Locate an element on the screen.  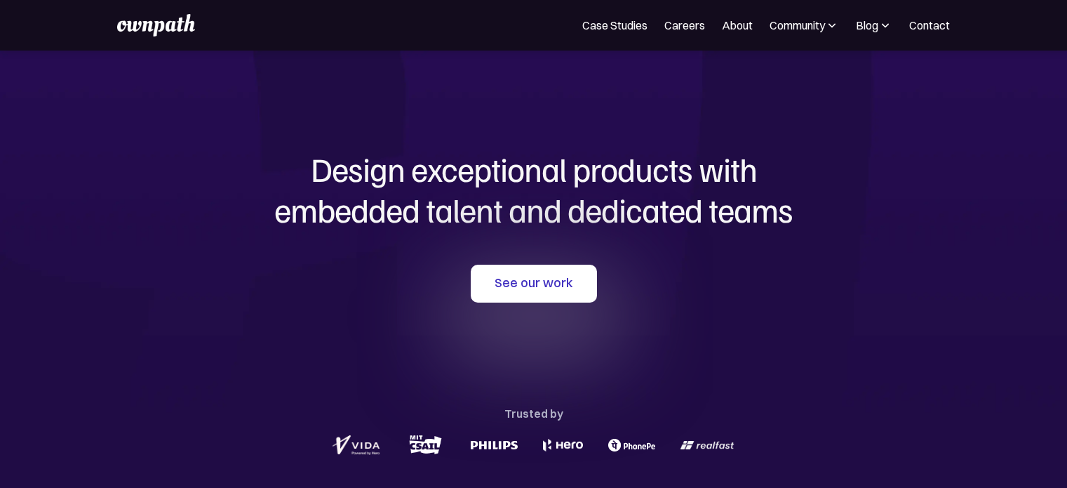
div: Trusted by is located at coordinates (534, 413).